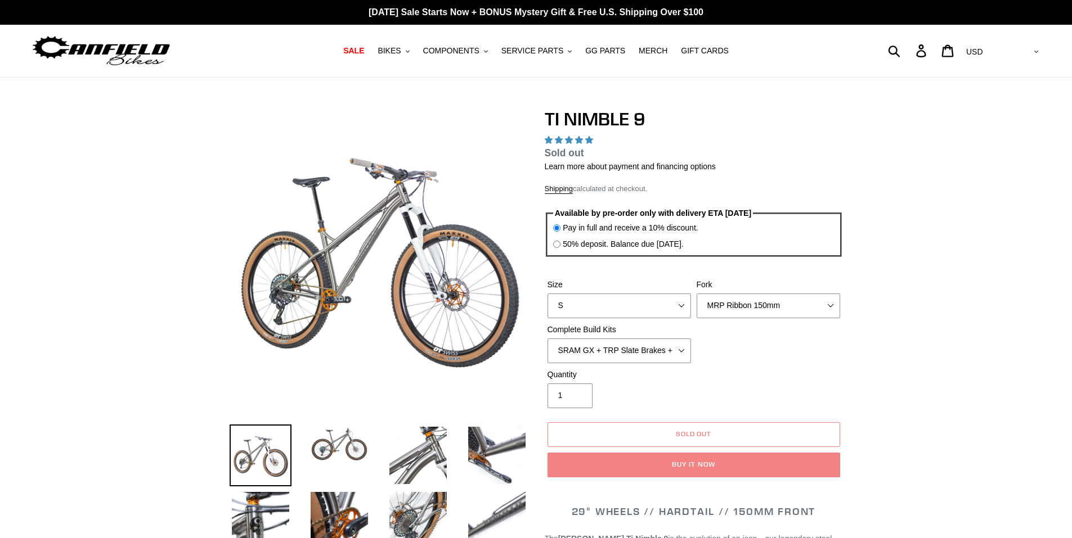 This screenshot has width=1072, height=538. What do you see at coordinates (101, 51) in the screenshot?
I see `img: Canfield Bikes` at bounding box center [101, 51].